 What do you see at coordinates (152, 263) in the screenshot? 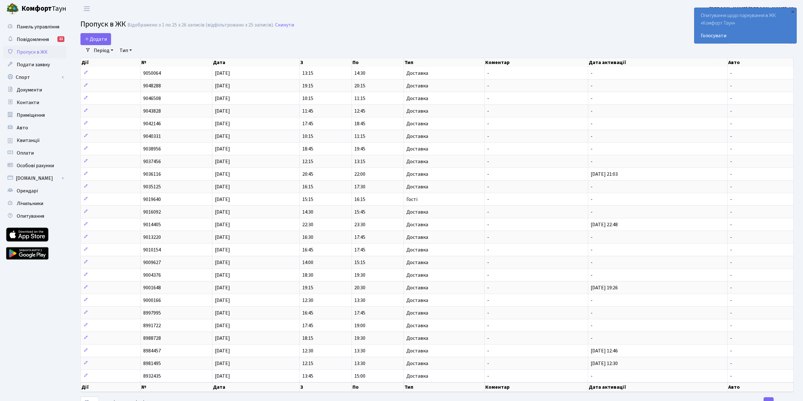
I see `span: 9009627` at bounding box center [152, 263].